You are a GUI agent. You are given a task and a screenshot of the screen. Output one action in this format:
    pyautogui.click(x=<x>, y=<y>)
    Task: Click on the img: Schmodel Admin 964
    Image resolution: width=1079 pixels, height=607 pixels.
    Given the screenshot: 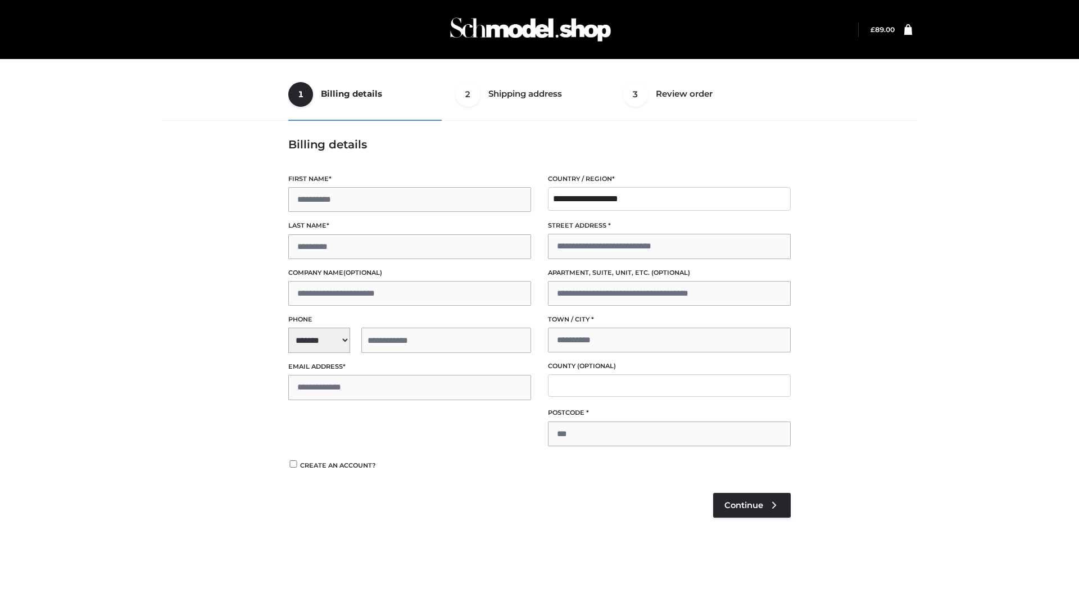 What is the action you would take?
    pyautogui.click(x=531, y=29)
    